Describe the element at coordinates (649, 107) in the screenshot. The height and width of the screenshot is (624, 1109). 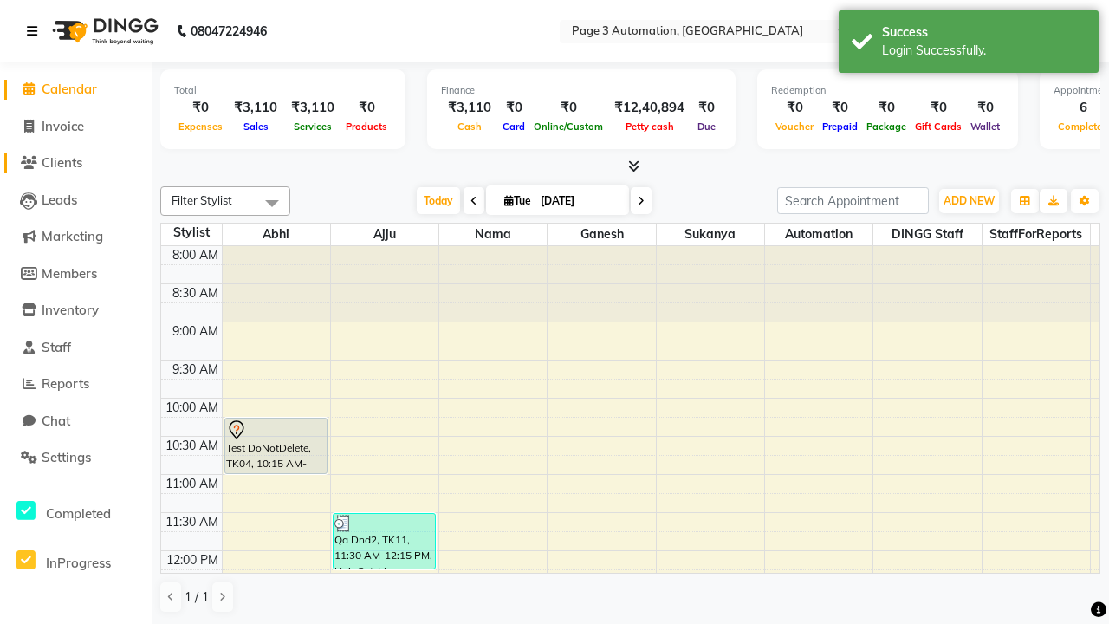
I see `div: ₹12,40,894` at that location.